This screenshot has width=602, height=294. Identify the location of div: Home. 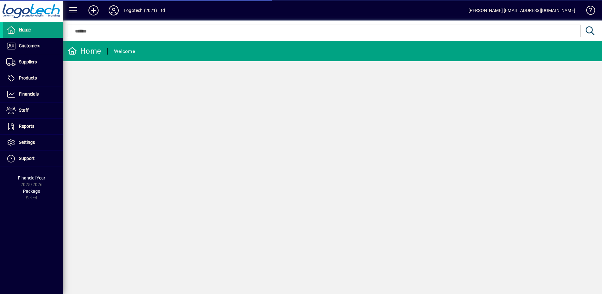
(84, 51).